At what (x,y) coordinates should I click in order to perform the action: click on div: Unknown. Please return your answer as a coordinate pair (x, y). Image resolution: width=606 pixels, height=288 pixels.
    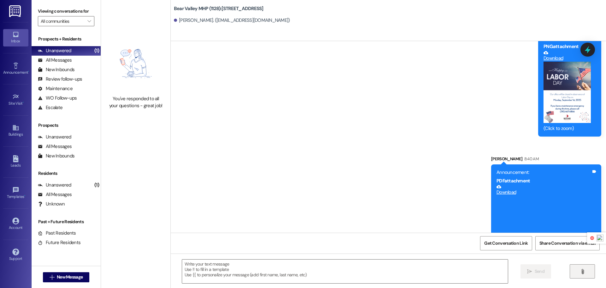
    Looking at the image, I should click on (51, 204).